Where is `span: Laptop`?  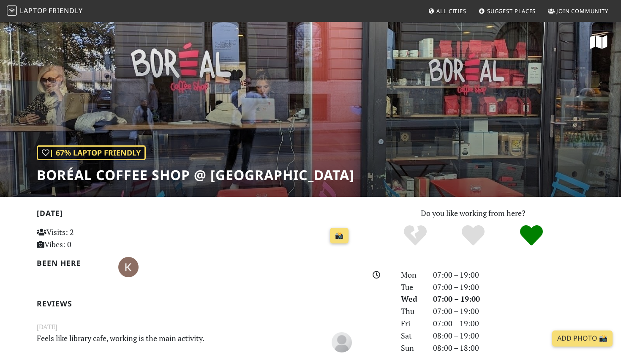
span: Laptop is located at coordinates (33, 11).